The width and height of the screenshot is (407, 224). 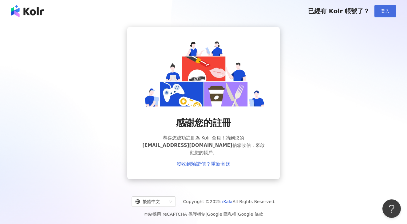 What do you see at coordinates (203, 214) in the screenshot?
I see `span: 本站採用 reCAPTCHA 保護機制` at bounding box center [203, 214].